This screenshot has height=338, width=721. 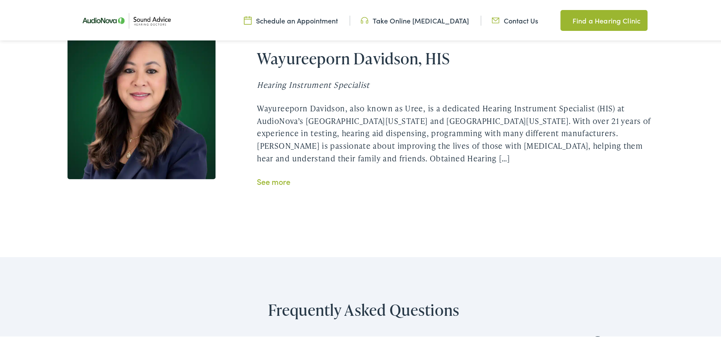 What do you see at coordinates (515, 19) in the screenshot?
I see `a: Contact Us` at bounding box center [515, 19].